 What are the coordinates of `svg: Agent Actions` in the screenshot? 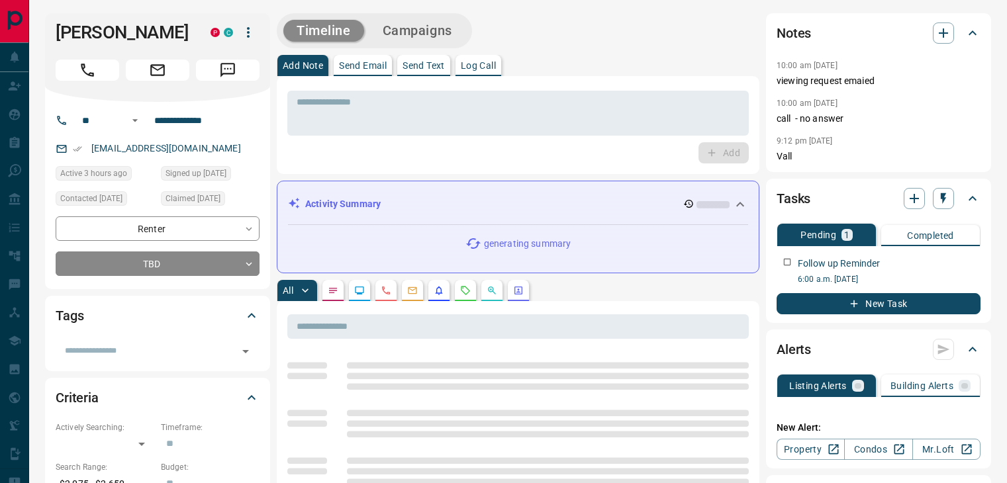 It's located at (518, 291).